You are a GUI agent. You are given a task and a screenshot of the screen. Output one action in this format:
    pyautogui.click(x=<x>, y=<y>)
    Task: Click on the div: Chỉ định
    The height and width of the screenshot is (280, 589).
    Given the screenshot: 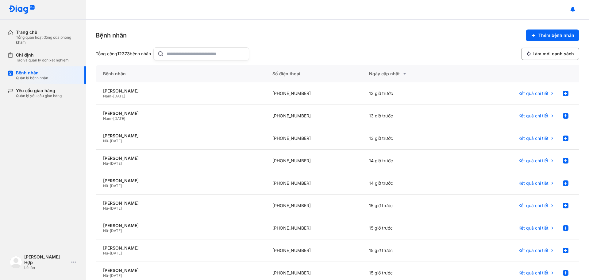 What is the action you would take?
    pyautogui.click(x=42, y=55)
    